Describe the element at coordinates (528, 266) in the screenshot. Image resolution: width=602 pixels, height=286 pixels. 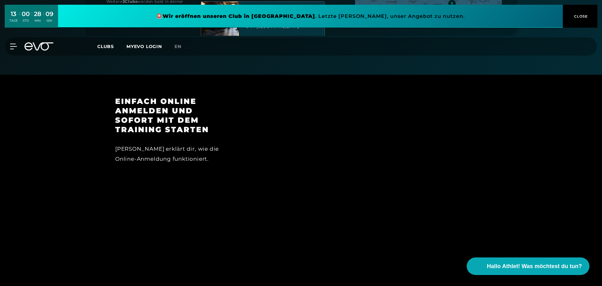
I see `button: Hallo Athlet! Was möchtest du tun?` at that location.